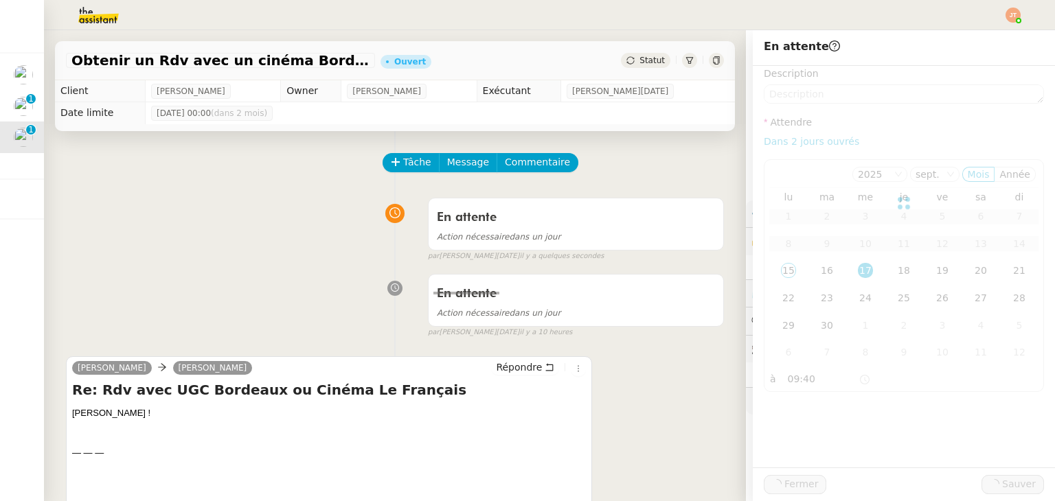  I want to click on button: Sauver, so click(1012, 485).